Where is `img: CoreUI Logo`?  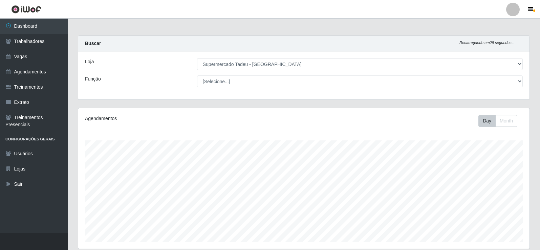 img: CoreUI Logo is located at coordinates (26, 9).